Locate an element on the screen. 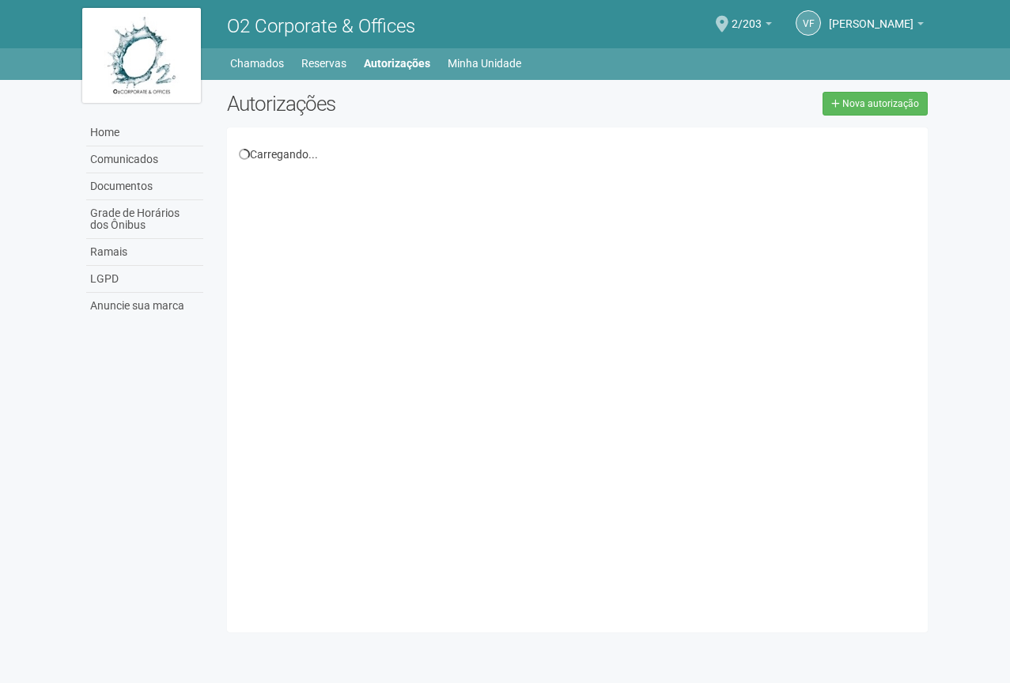  a: Autorizações is located at coordinates (397, 63).